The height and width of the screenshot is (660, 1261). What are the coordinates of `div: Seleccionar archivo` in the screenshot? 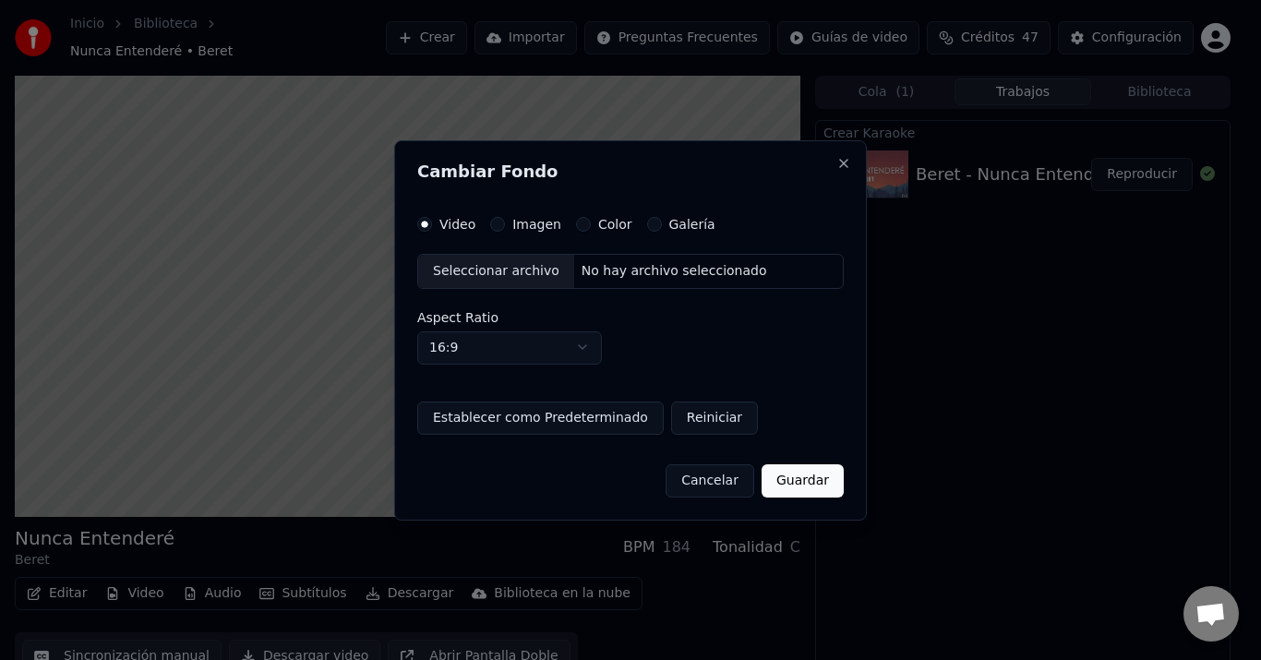 It's located at (496, 271).